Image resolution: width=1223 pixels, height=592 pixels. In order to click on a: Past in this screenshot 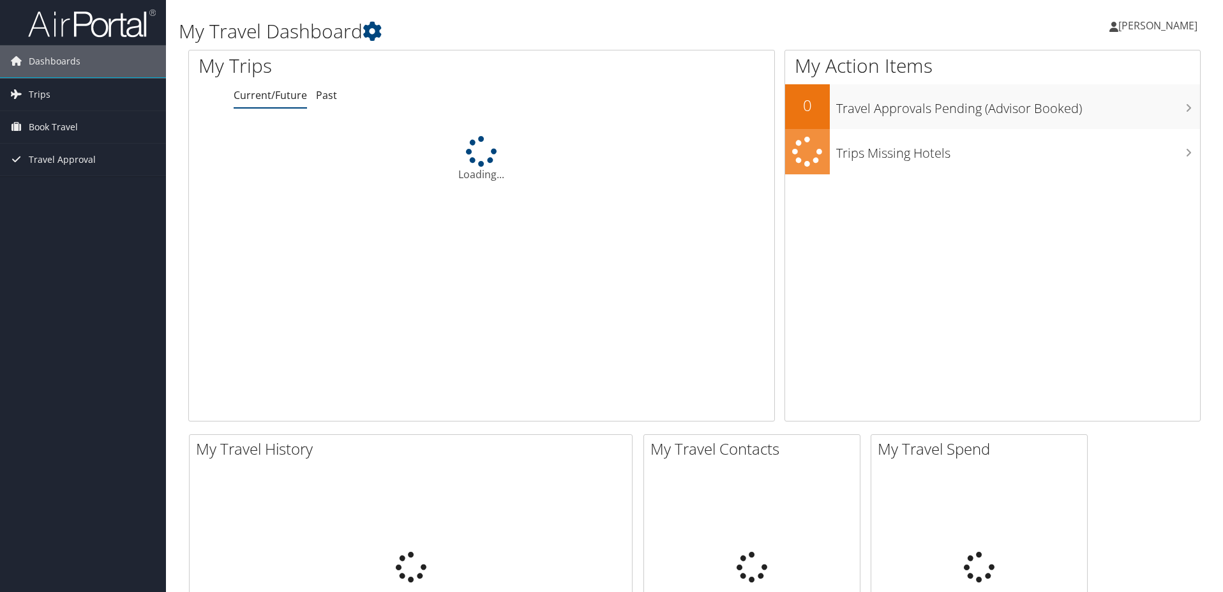, I will do `click(326, 95)`.